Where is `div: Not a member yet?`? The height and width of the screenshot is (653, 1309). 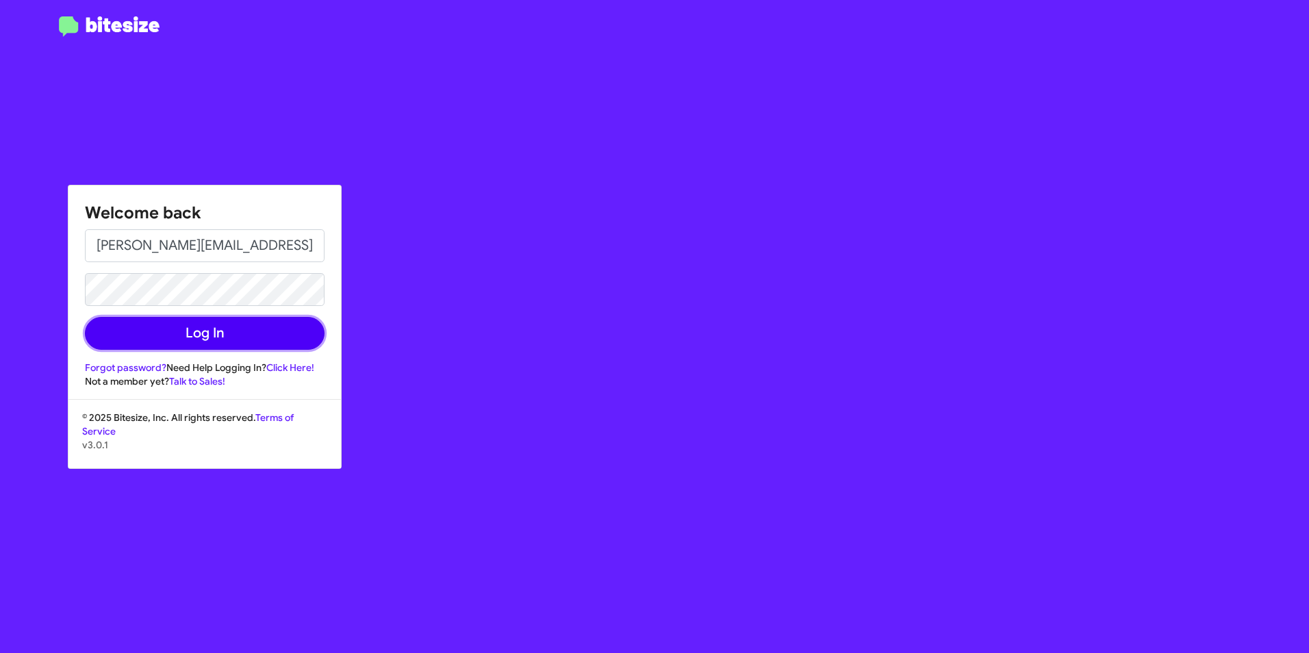 div: Not a member yet? is located at coordinates (205, 381).